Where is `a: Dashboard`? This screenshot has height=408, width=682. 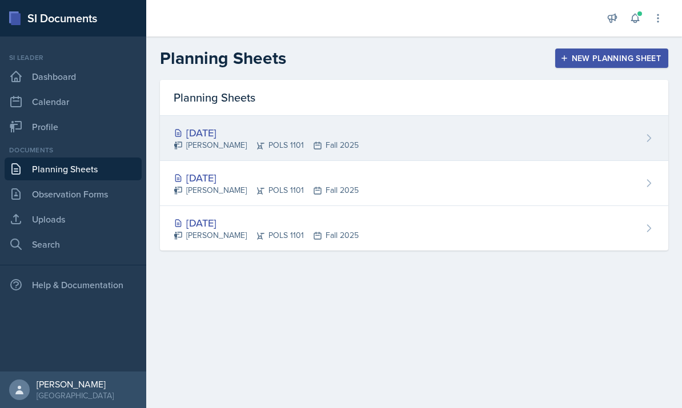 a: Dashboard is located at coordinates (73, 77).